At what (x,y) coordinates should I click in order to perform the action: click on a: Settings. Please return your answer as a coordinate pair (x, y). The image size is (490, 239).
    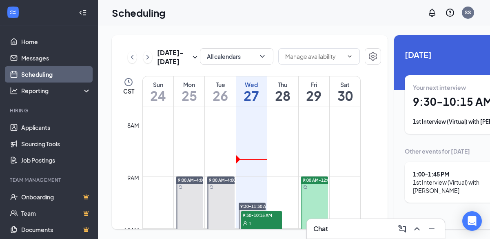
    Looking at the image, I should click on (373, 57).